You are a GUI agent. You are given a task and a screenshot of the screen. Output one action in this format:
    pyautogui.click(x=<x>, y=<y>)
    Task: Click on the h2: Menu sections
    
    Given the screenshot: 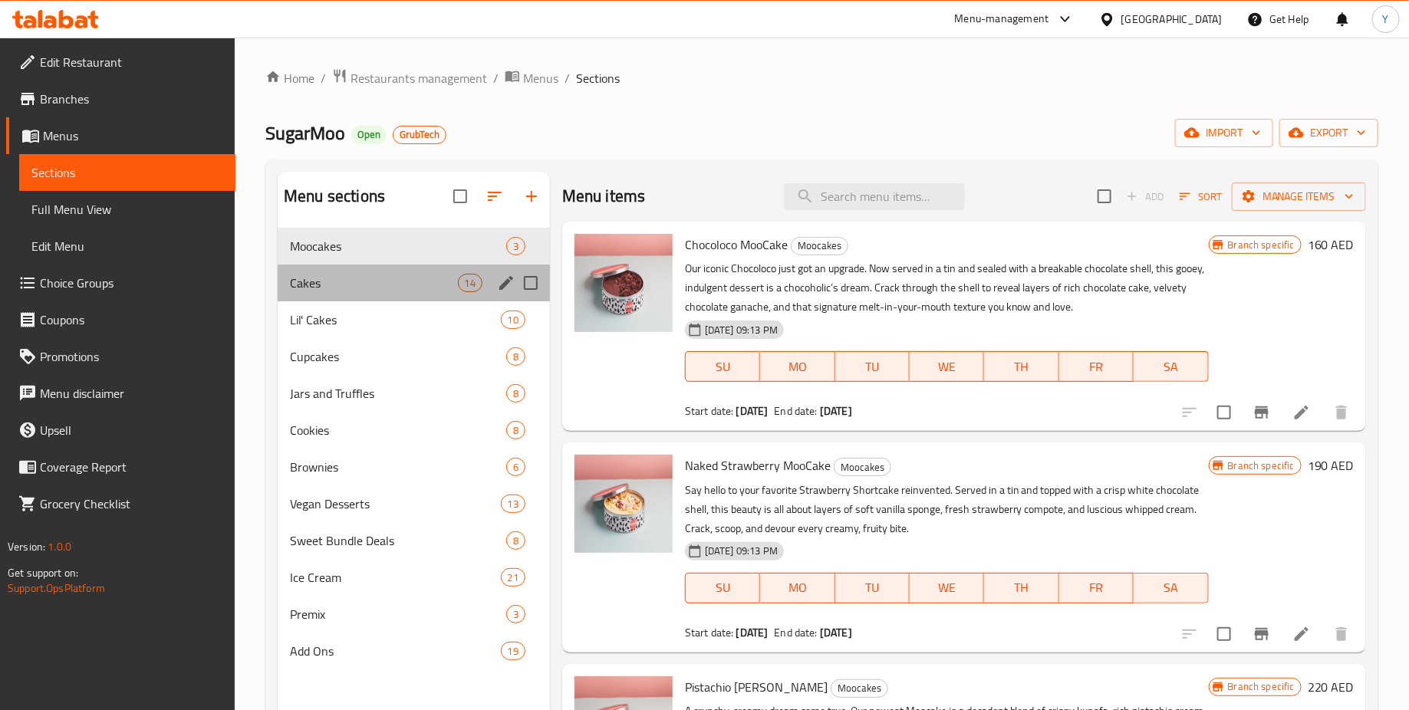 What is the action you would take?
    pyautogui.click(x=334, y=196)
    